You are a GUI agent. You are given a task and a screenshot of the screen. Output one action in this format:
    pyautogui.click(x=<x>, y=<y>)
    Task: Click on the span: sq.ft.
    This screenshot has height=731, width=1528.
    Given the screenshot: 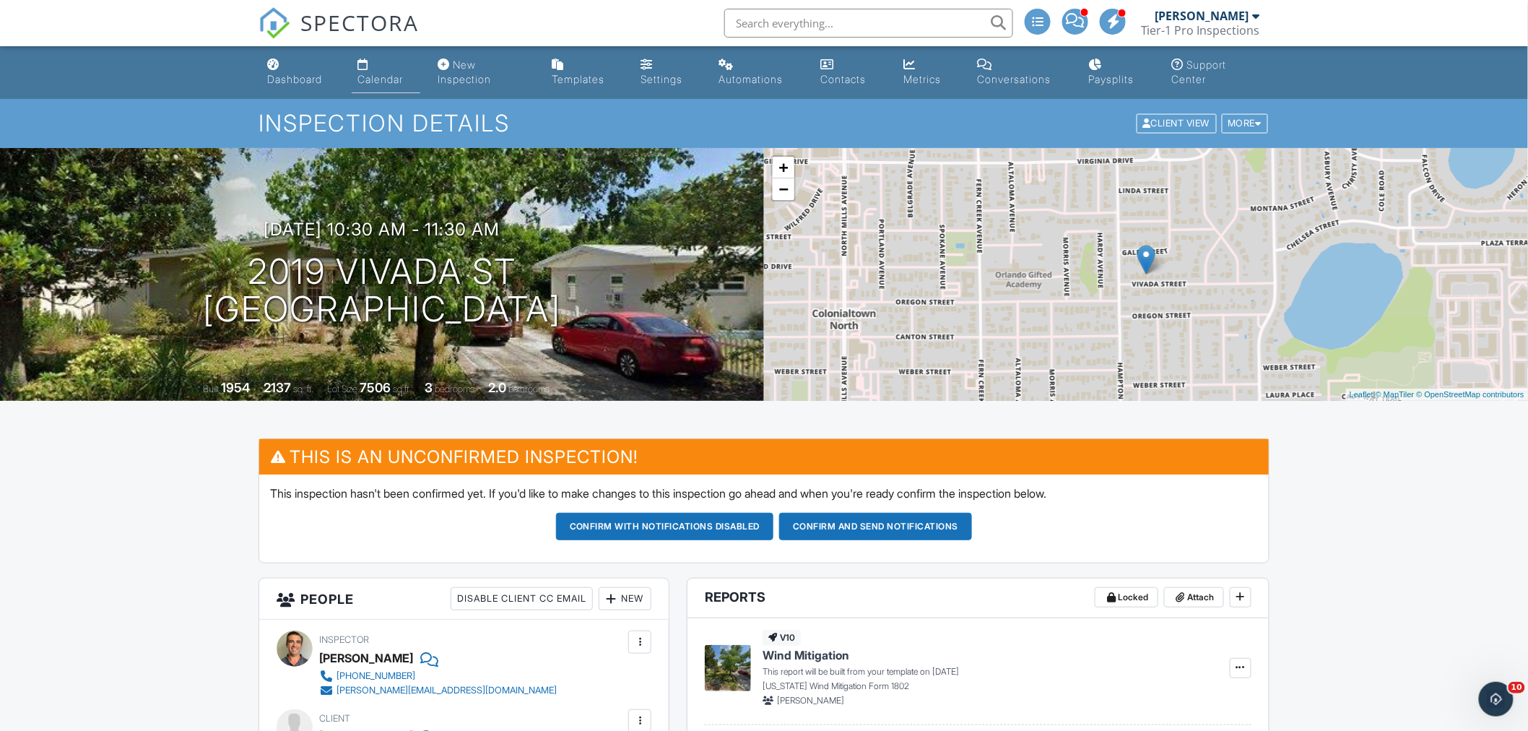 What is the action you would take?
    pyautogui.click(x=401, y=388)
    